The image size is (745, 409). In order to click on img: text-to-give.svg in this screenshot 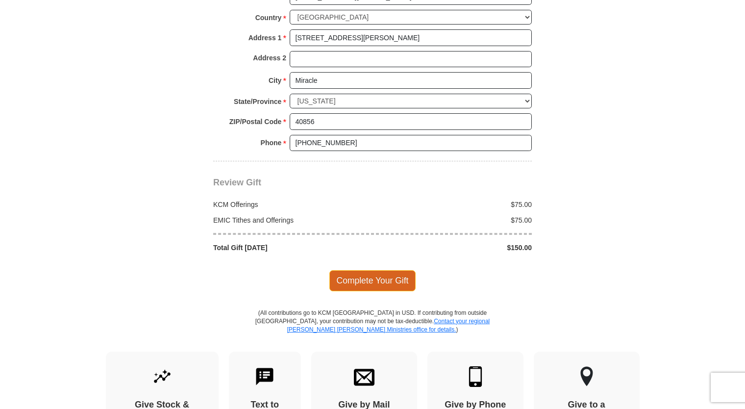, I will do `click(265, 376)`.